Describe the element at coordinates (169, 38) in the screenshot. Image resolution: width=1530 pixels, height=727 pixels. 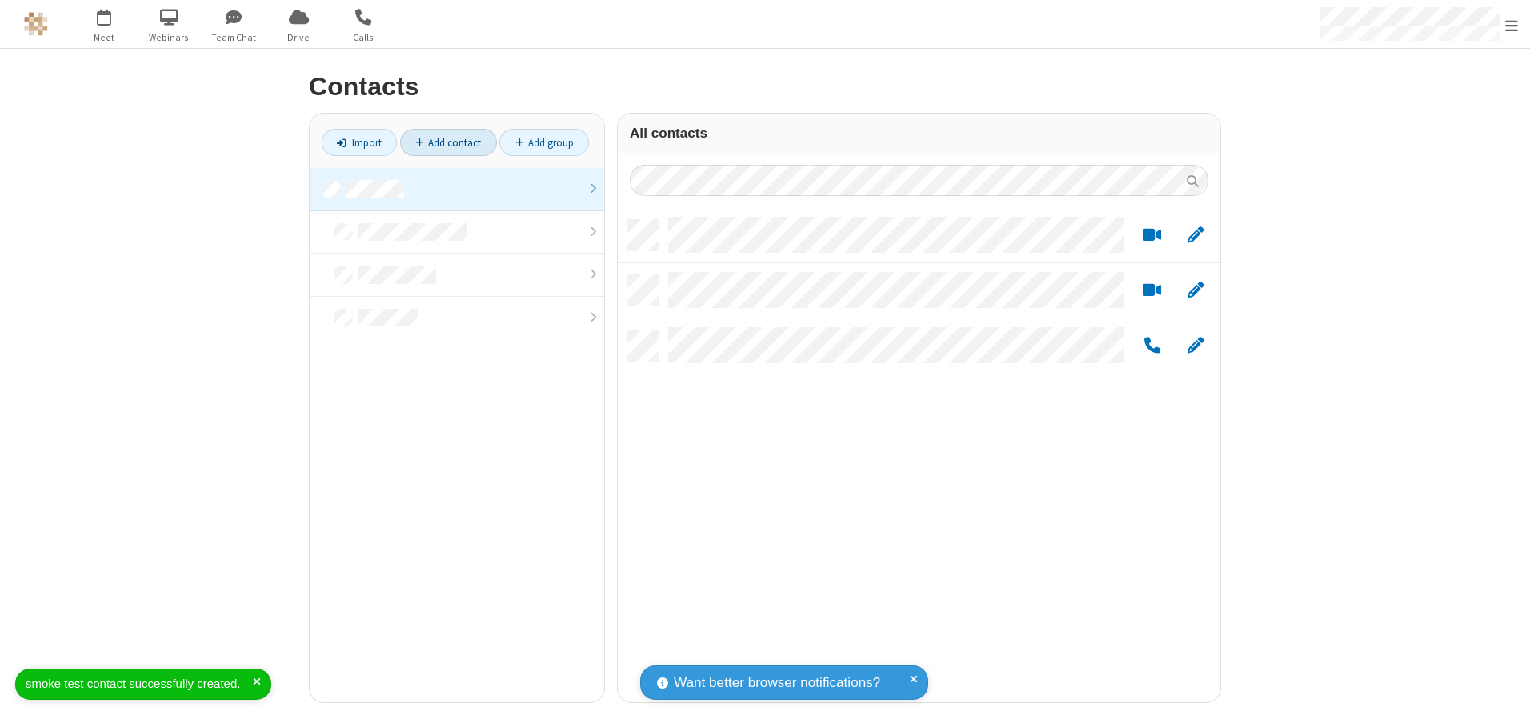
I see `span: Webinars` at that location.